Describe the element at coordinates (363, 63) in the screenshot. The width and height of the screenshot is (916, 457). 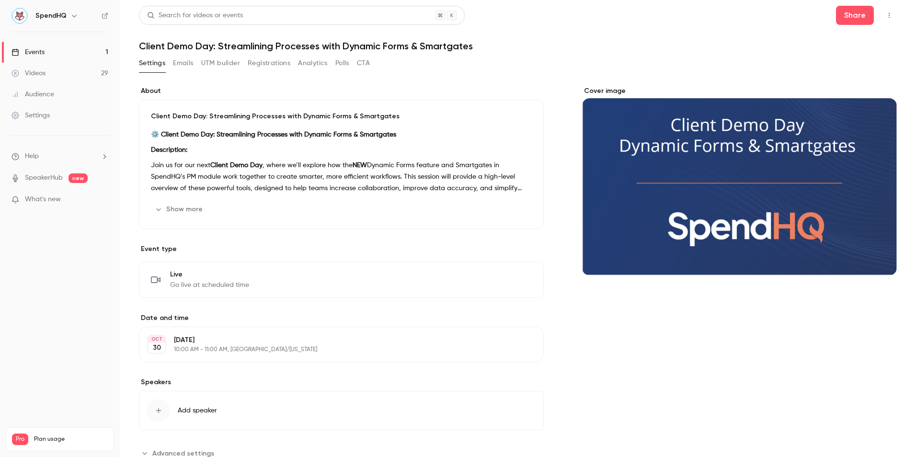
I see `button: CTA` at that location.